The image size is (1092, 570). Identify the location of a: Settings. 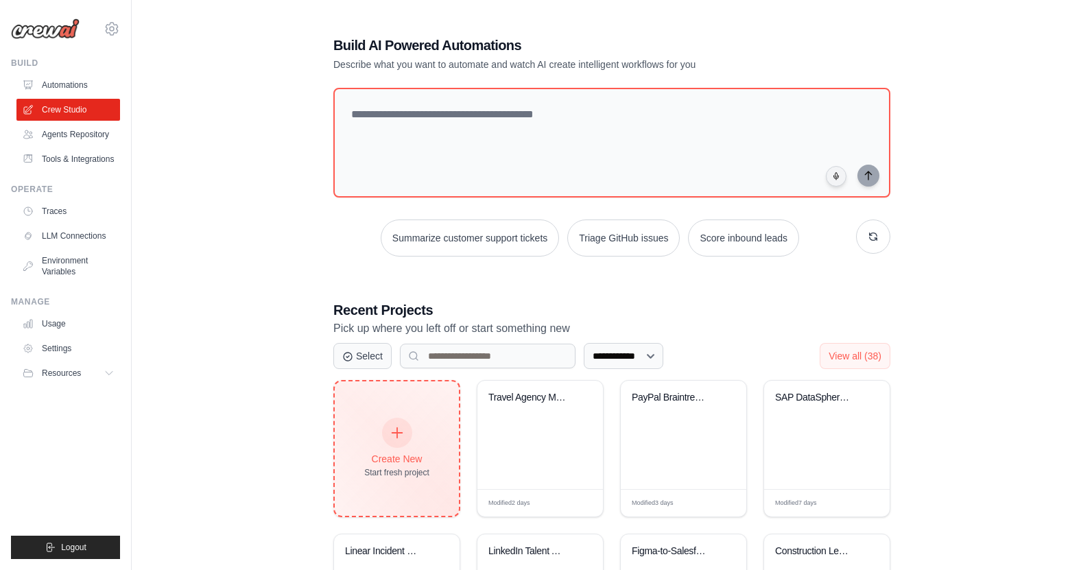
(68, 348).